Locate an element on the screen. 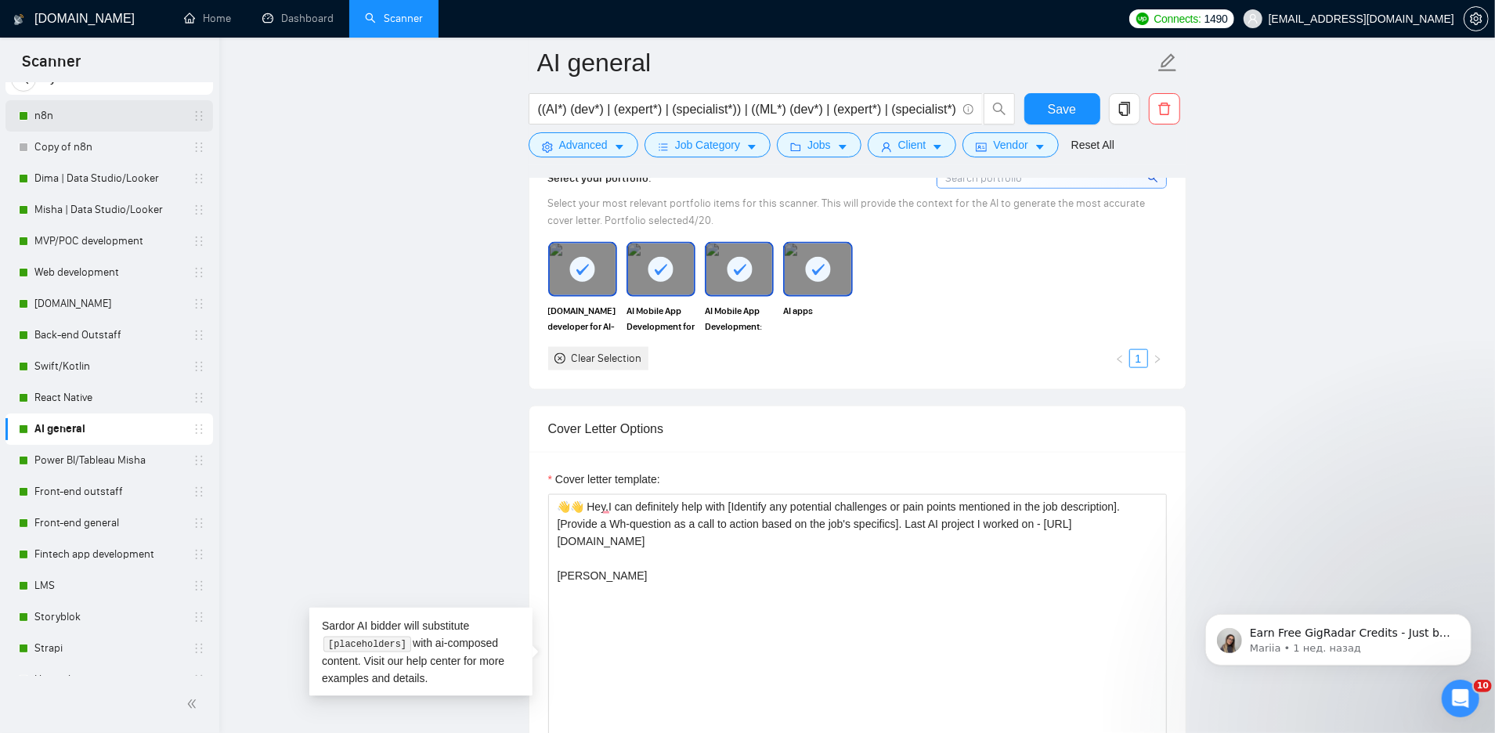  a: n8n is located at coordinates (109, 116).